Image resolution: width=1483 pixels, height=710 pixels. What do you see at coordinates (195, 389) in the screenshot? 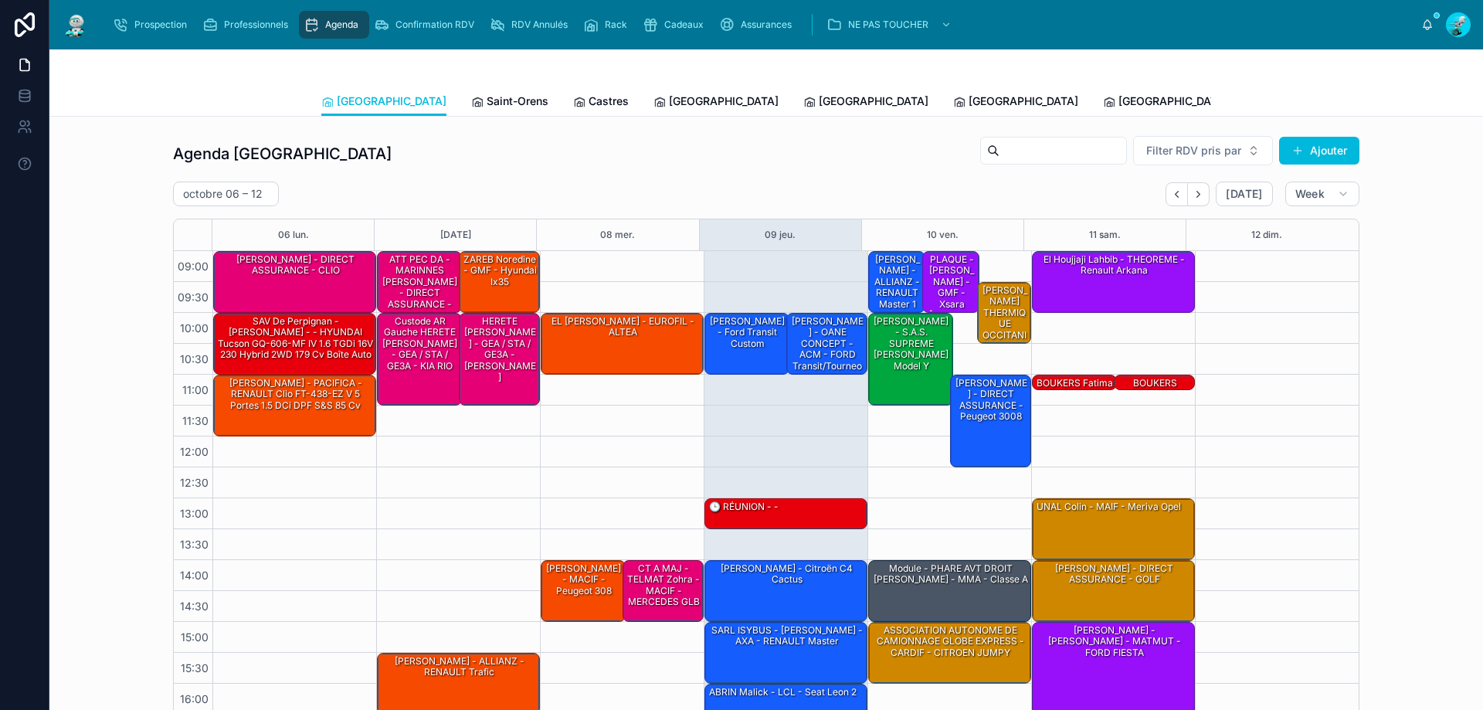
I see `span: 11:00` at bounding box center [195, 389].